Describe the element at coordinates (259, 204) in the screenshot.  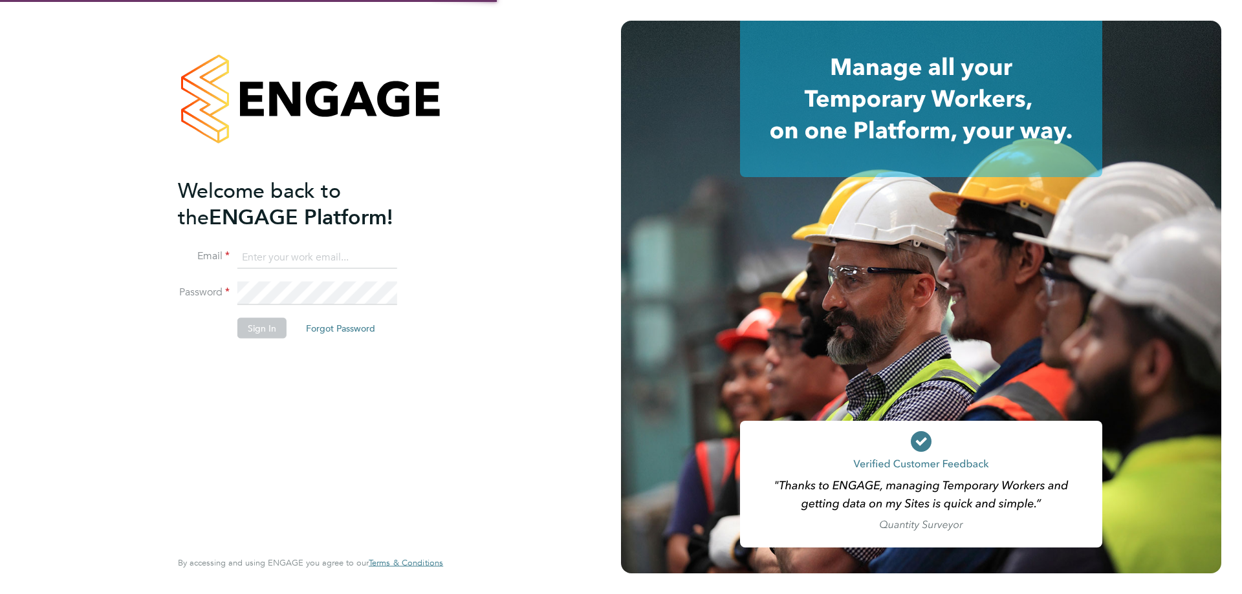
I see `span: Welcome back to the` at that location.